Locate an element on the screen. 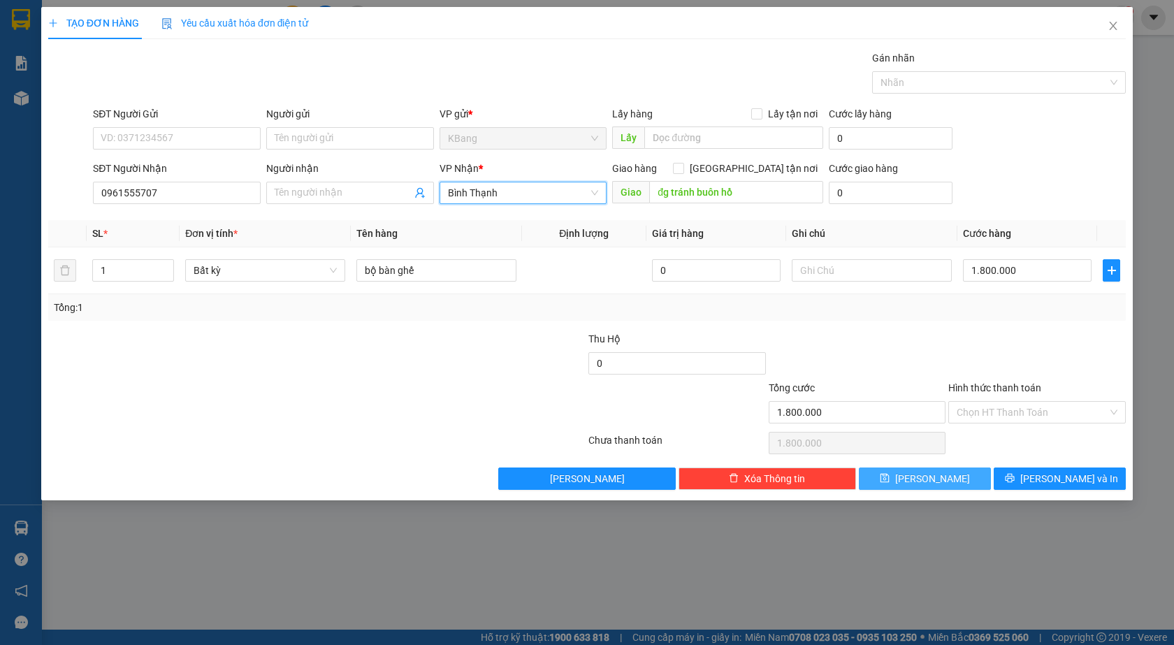 Image resolution: width=1174 pixels, height=645 pixels. span: Đơn vị tính is located at coordinates (211, 233).